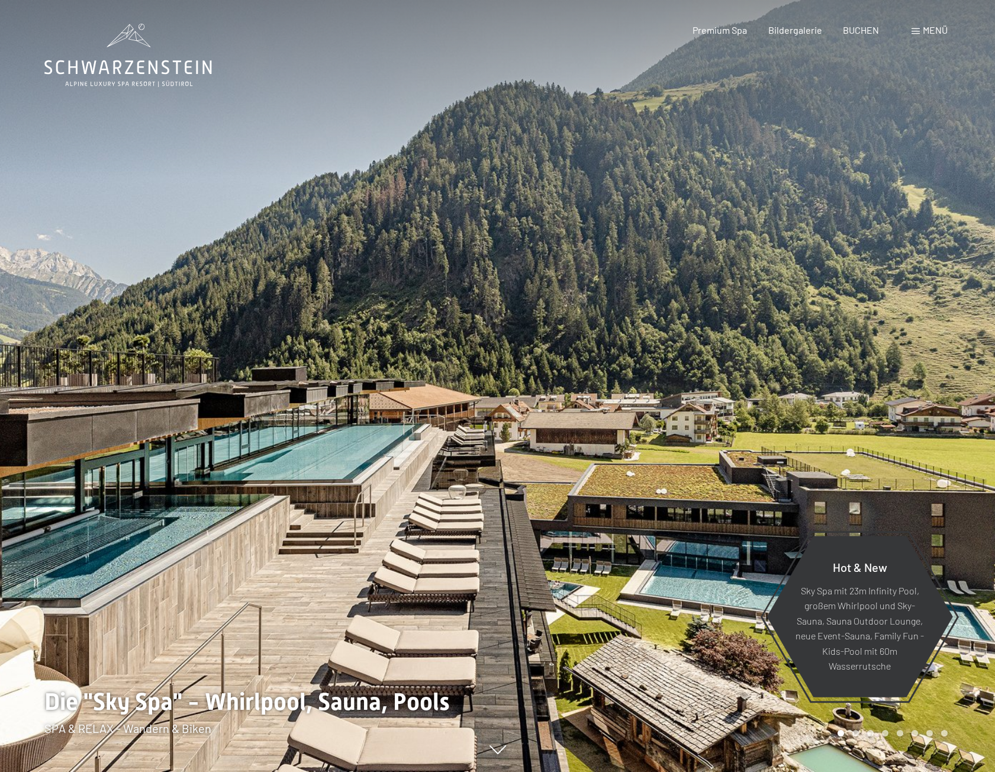 The width and height of the screenshot is (995, 772). What do you see at coordinates (720, 30) in the screenshot?
I see `a: Premium Spa` at bounding box center [720, 30].